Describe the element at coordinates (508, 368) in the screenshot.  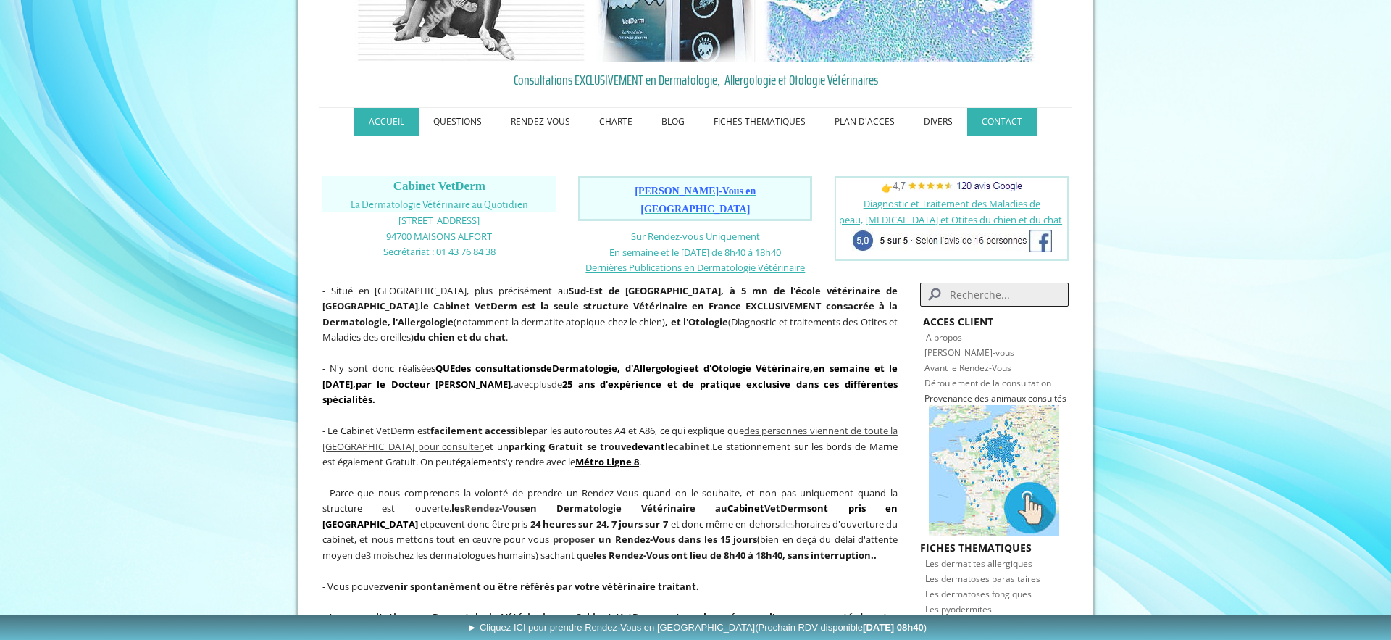
I see `a: consultations` at that location.